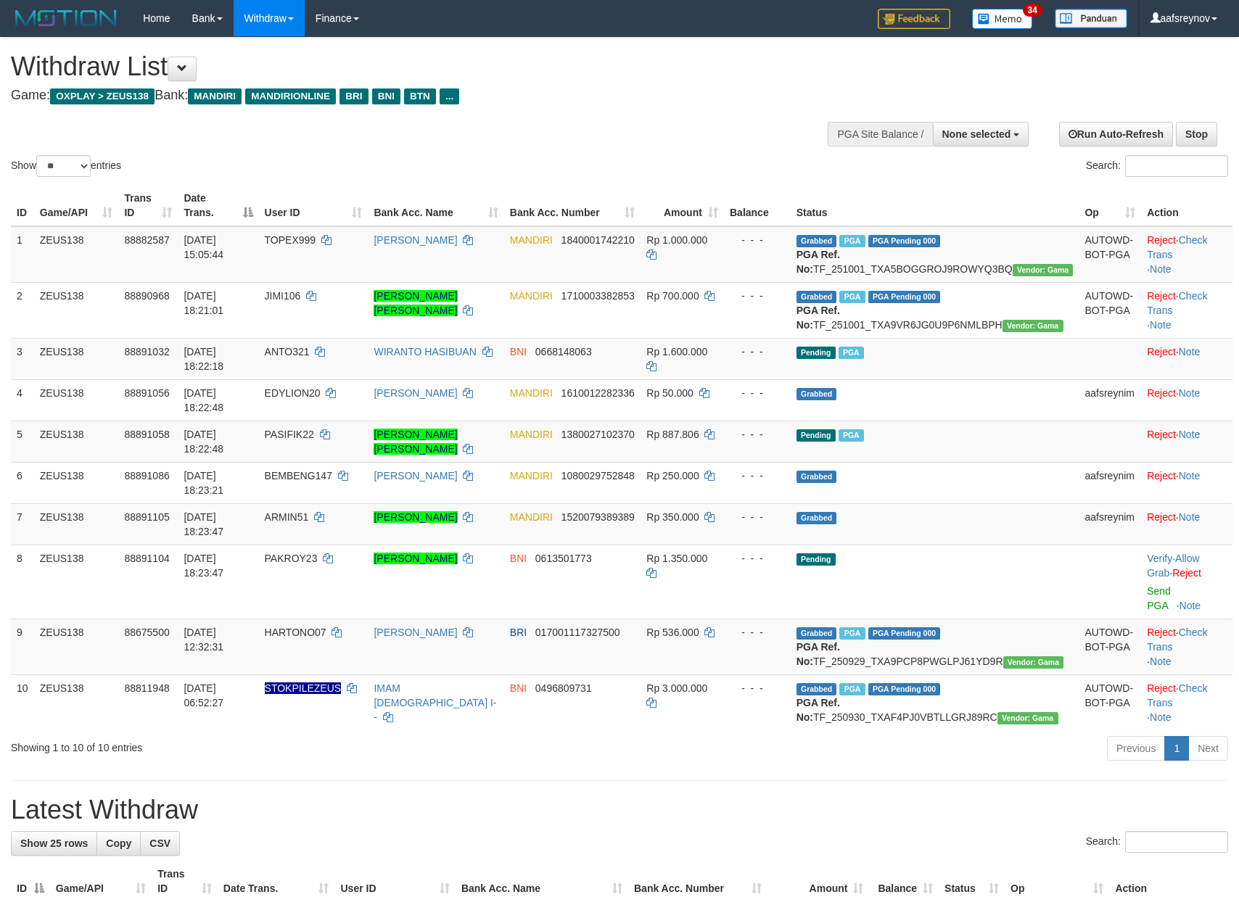 The width and height of the screenshot is (1239, 897). Describe the element at coordinates (818, 262) in the screenshot. I see `b: PGA Ref. No:` at that location.